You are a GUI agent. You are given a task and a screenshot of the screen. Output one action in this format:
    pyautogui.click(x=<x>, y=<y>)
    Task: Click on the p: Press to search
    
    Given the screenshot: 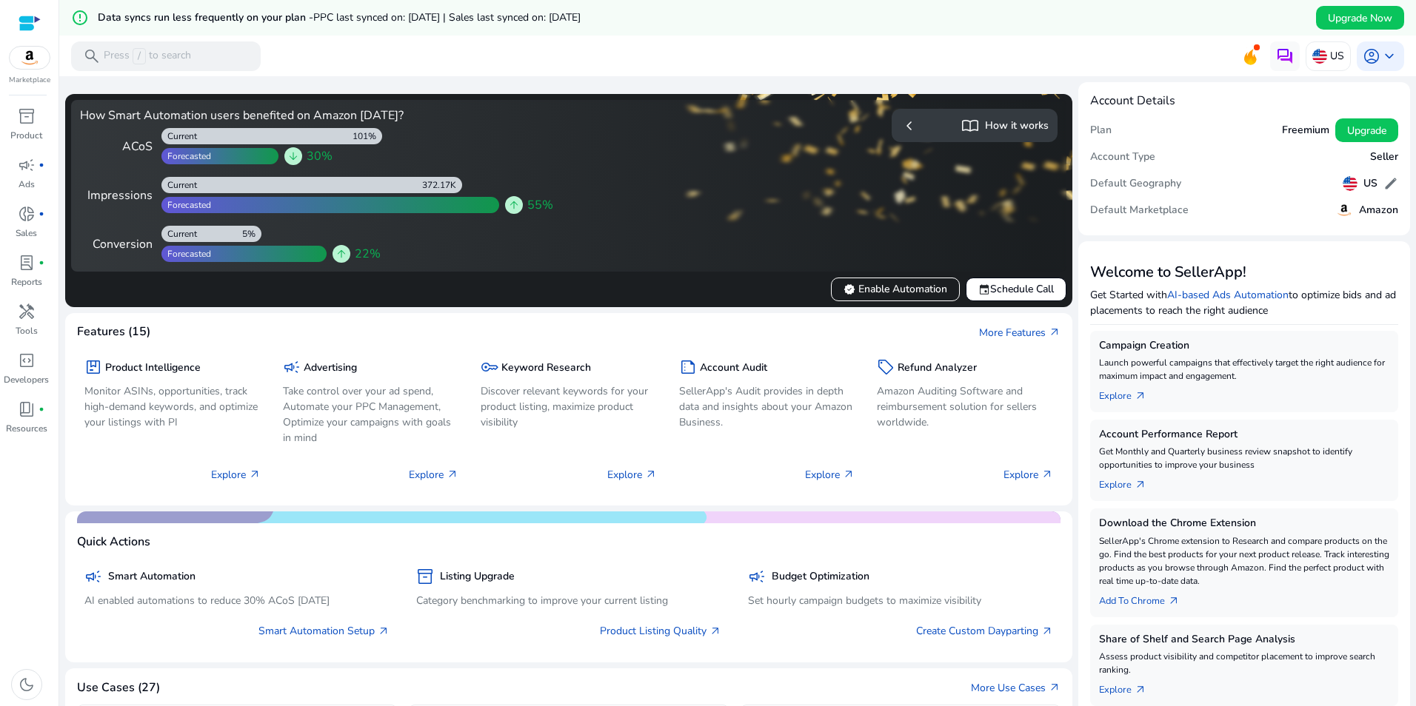 What is the action you would take?
    pyautogui.click(x=147, y=56)
    